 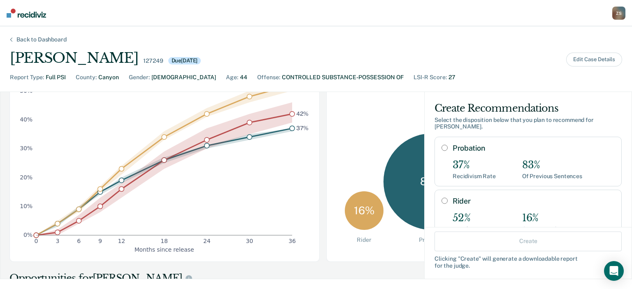 I want to click on div: 27, so click(x=451, y=77).